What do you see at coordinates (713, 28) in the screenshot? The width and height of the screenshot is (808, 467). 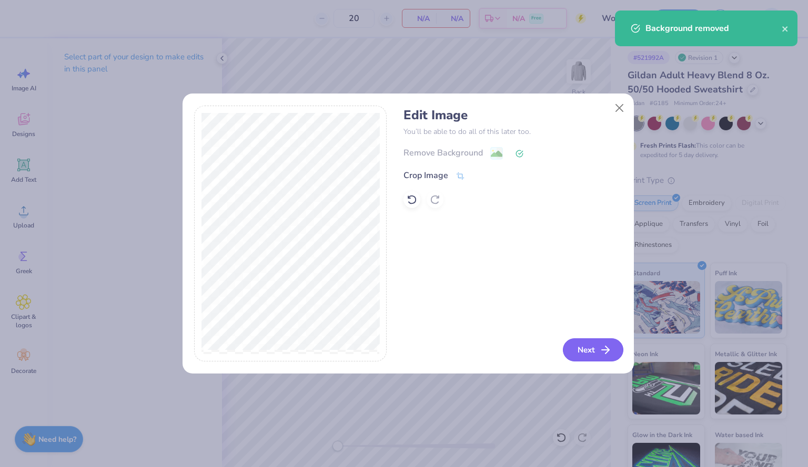 I see `div: Background removed` at bounding box center [713, 28].